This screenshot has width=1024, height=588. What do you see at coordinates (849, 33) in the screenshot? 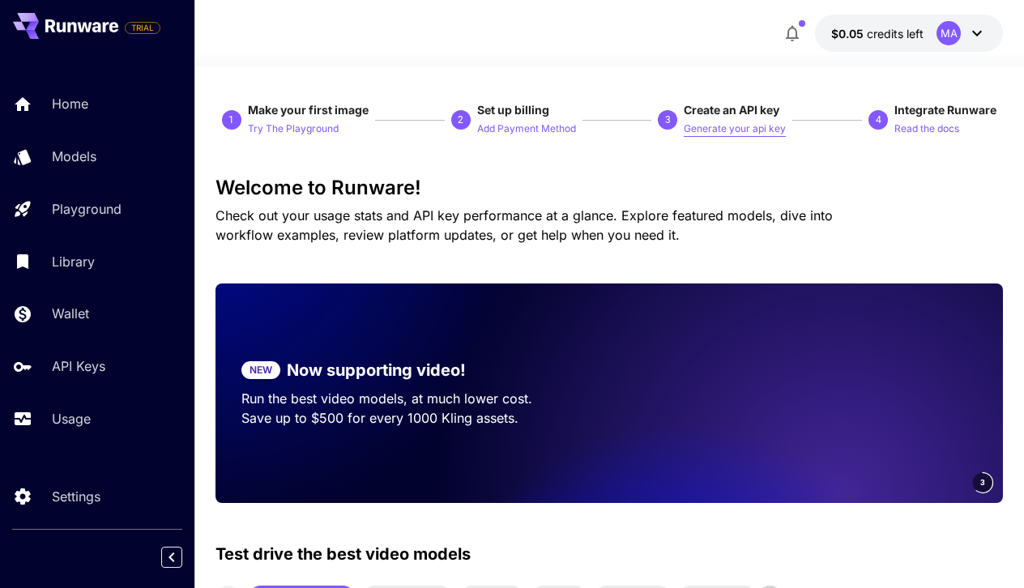
I see `span: $0.05` at bounding box center [849, 33].